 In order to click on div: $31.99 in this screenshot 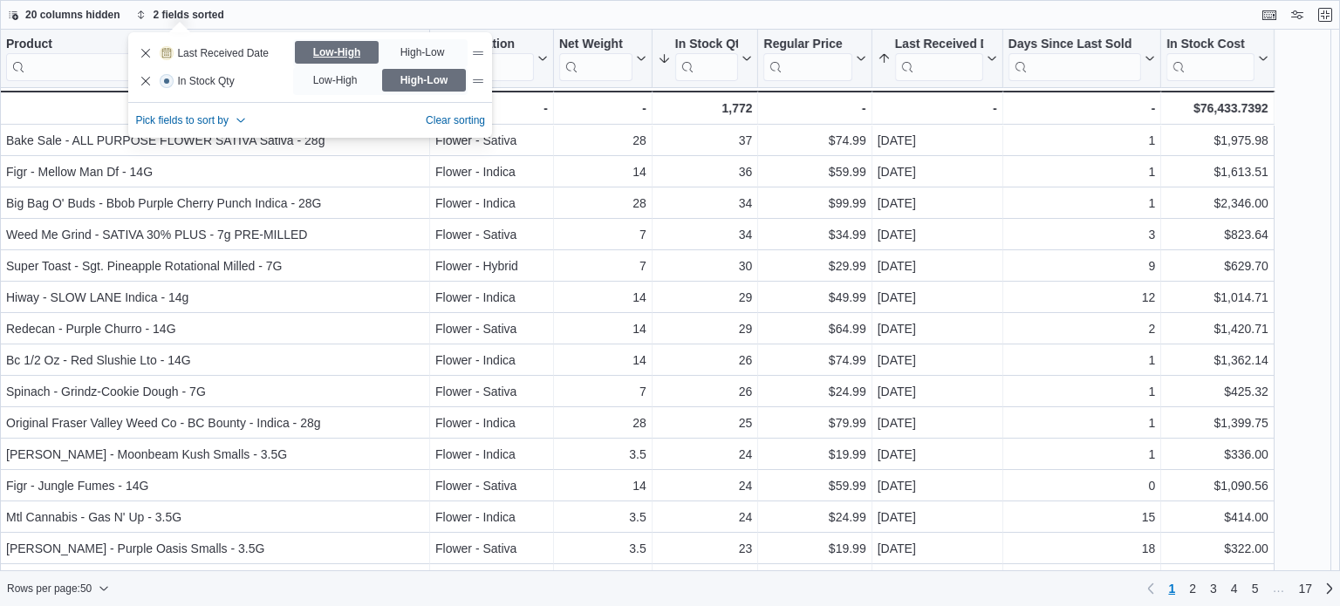, I will do `click(814, 580)`.